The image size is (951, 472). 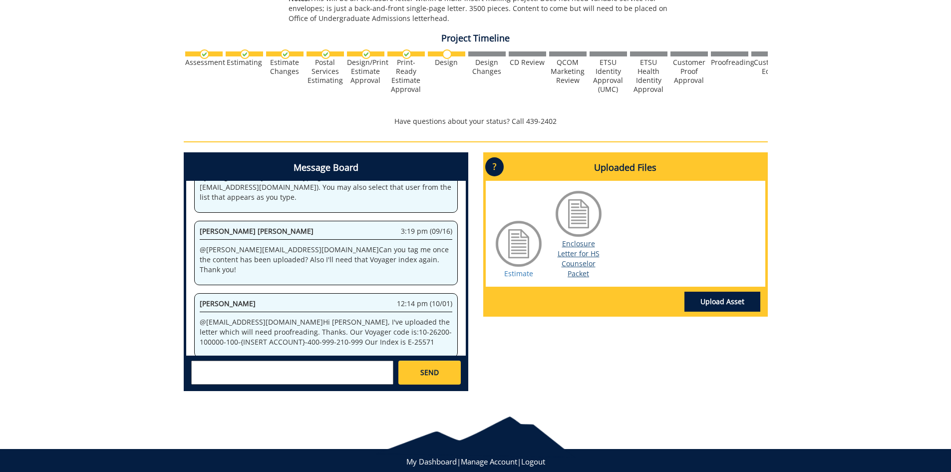 I want to click on div: Customer Proof Approval, so click(x=689, y=71).